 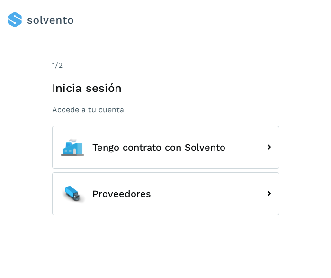 What do you see at coordinates (166, 88) in the screenshot?
I see `h1: Inicia sesión` at bounding box center [166, 88].